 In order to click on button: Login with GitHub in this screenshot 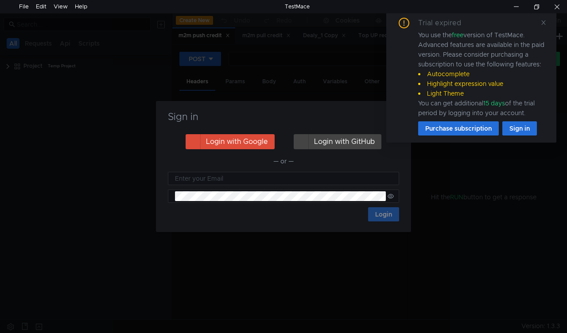, I will do `click(337, 142)`.